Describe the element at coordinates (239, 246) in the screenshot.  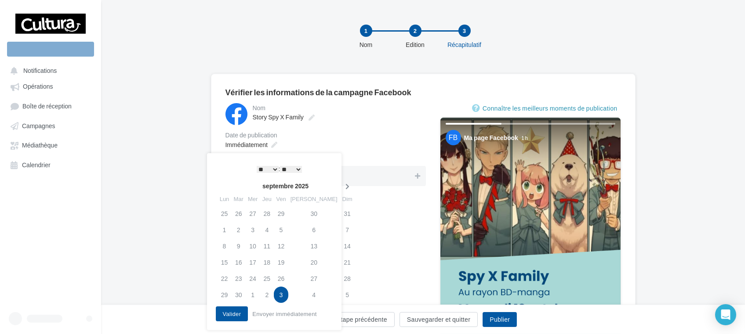
I see `td: 9` at that location.